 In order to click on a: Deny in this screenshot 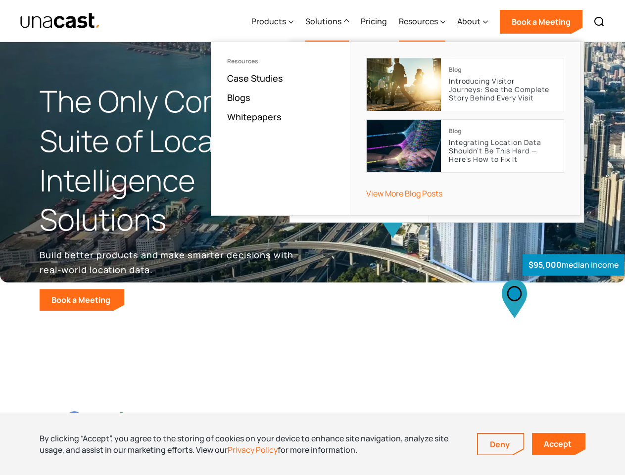, I will do `click(501, 444)`.